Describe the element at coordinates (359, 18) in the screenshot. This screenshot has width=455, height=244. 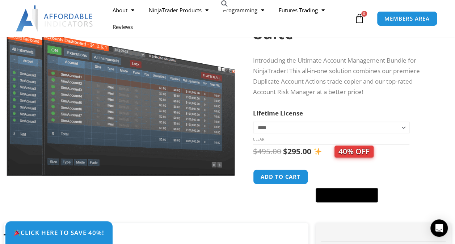
I see `a: 0` at that location.